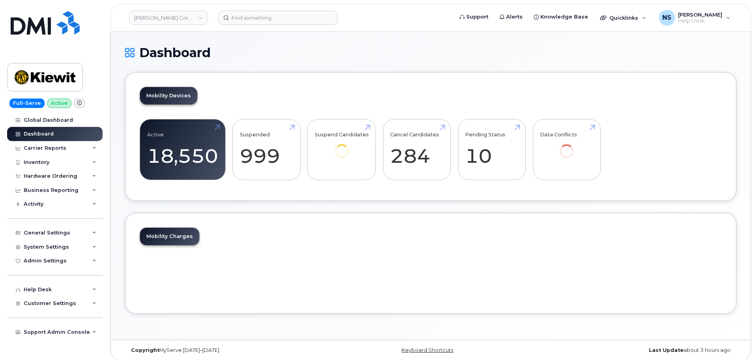  I want to click on strong: Copyright, so click(145, 350).